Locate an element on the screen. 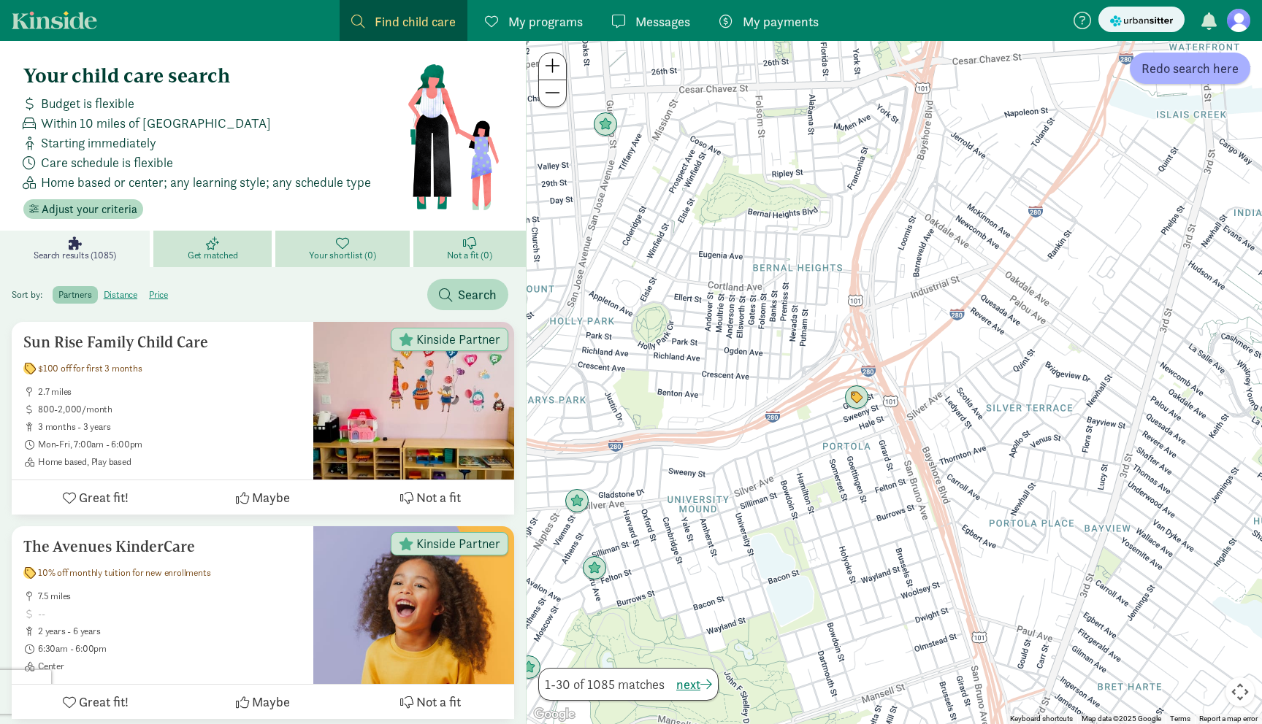 Image resolution: width=1262 pixels, height=724 pixels. span: Budget is flexible is located at coordinates (88, 103).